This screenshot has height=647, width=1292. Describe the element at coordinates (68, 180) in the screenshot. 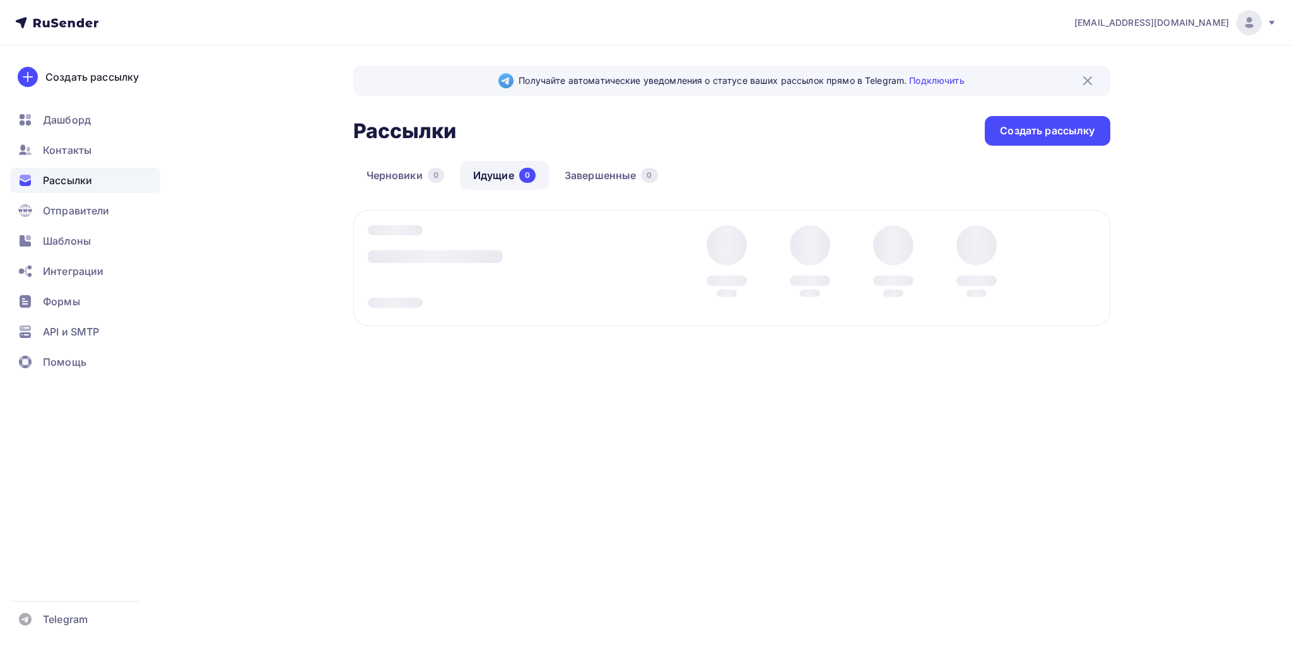

I see `span: Рассылки` at that location.